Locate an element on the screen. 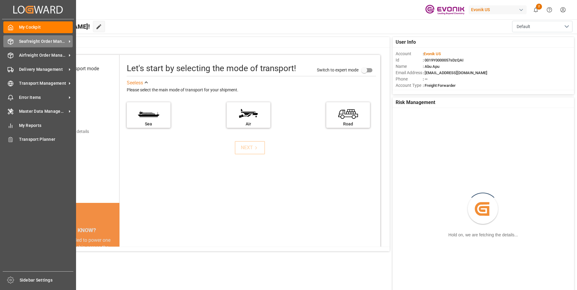 This screenshot has height=290, width=577. button: NEXT is located at coordinates (250, 148).